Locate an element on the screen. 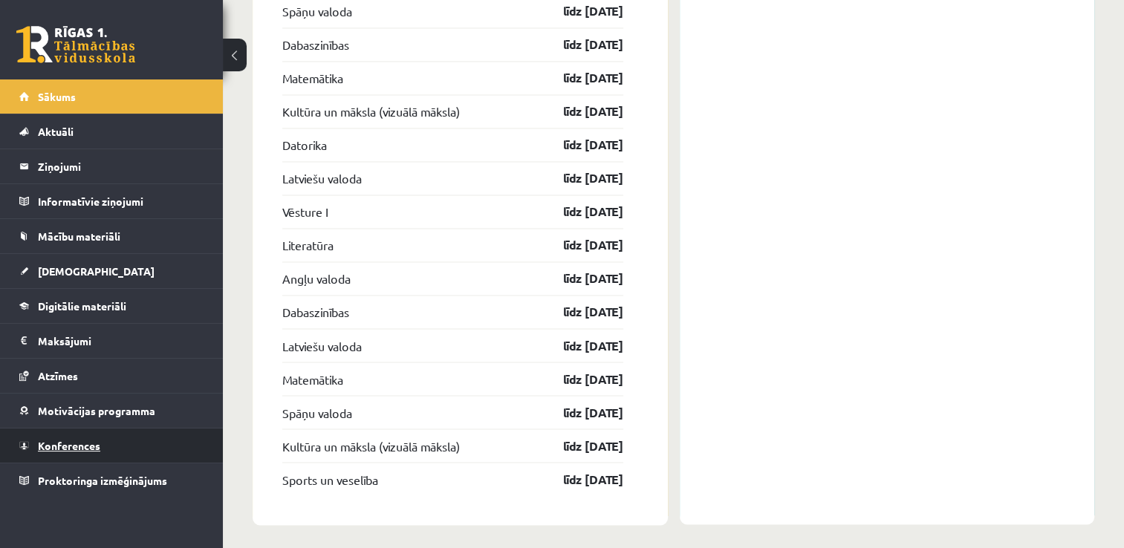 The width and height of the screenshot is (1124, 548). legend: Informatīvie ziņojumi is located at coordinates (121, 201).